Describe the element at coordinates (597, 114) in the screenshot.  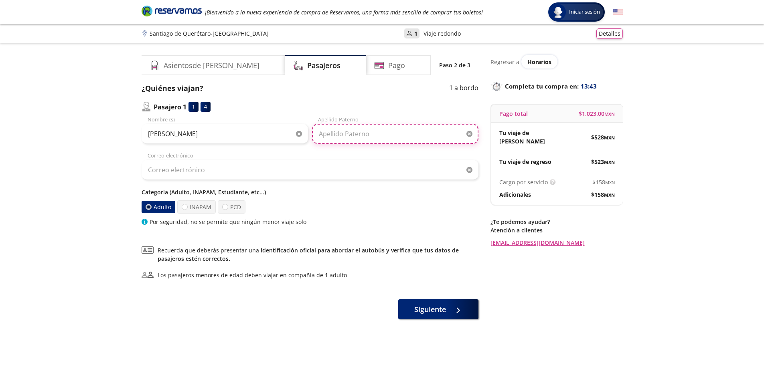
I see `span: $ 1,023.00` at that location.